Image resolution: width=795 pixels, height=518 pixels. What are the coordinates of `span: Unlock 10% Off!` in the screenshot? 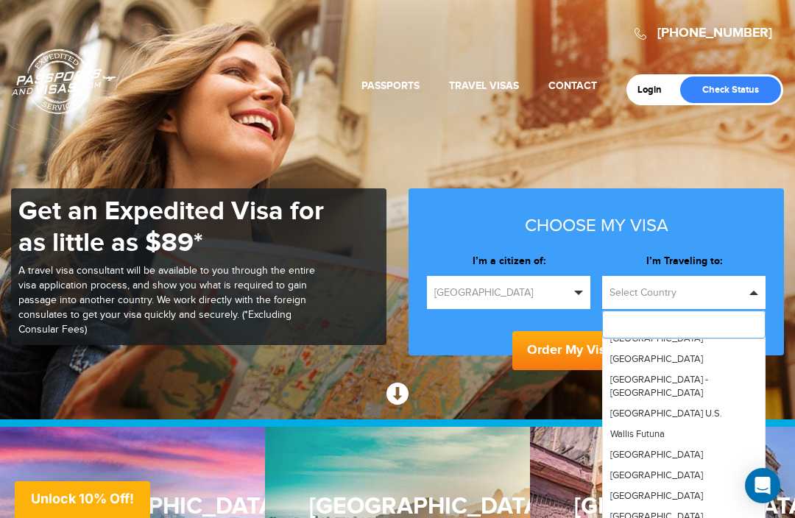 It's located at (82, 498).